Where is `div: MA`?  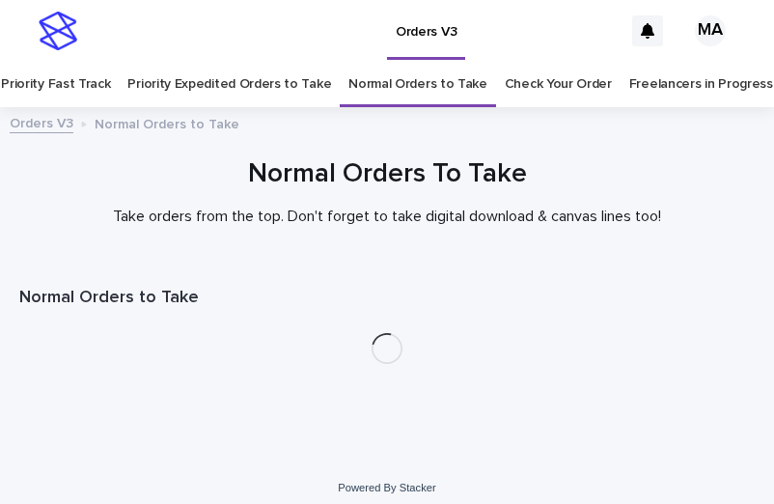
div: MA is located at coordinates (710, 31).